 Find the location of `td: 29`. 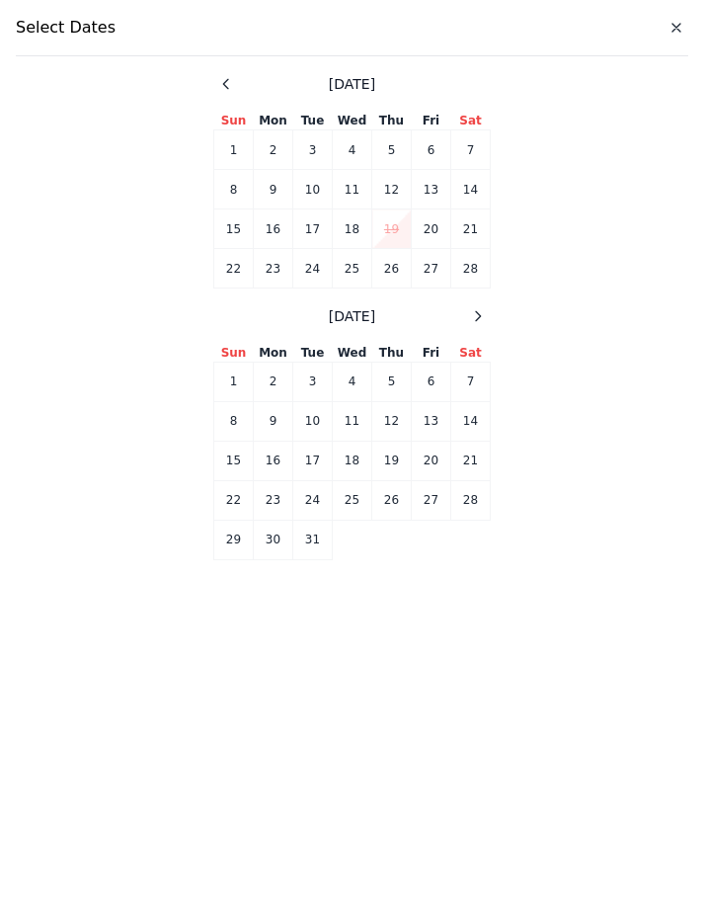

td: 29 is located at coordinates (234, 539).